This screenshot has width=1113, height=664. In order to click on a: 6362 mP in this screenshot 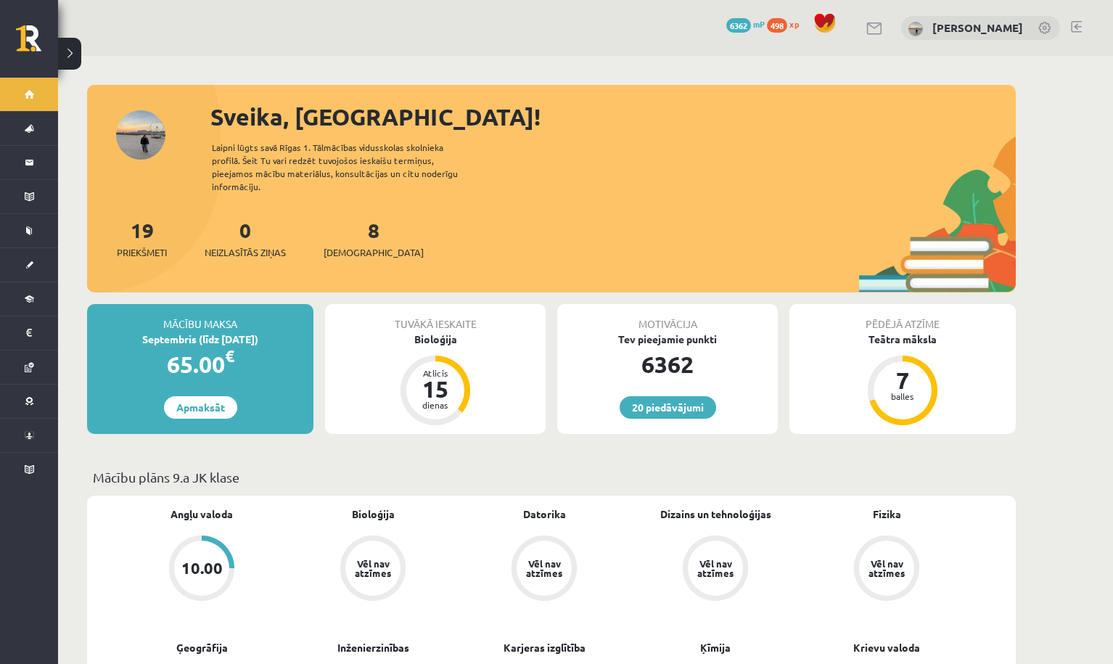, I will do `click(745, 24)`.